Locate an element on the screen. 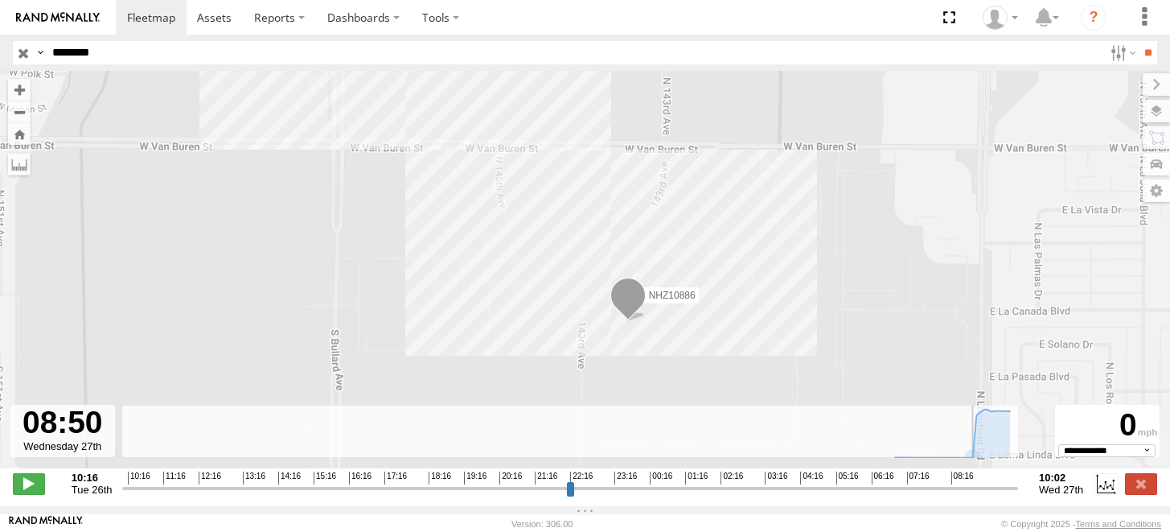 This screenshot has width=1170, height=532. span: 06:16 is located at coordinates (883, 478).